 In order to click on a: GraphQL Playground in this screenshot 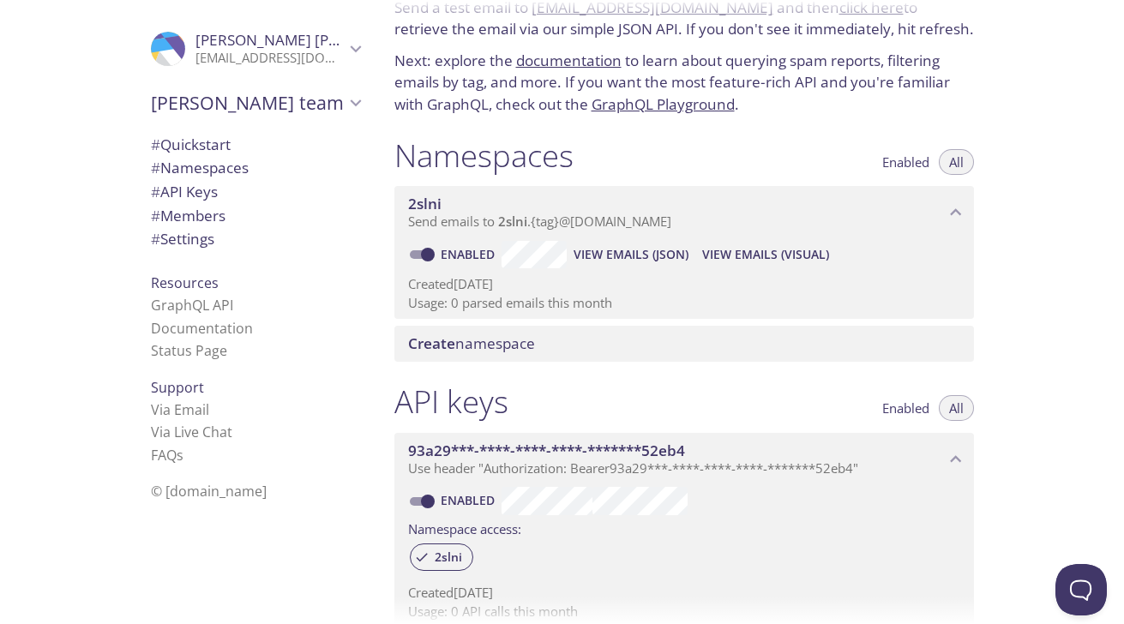, I will do `click(663, 104)`.